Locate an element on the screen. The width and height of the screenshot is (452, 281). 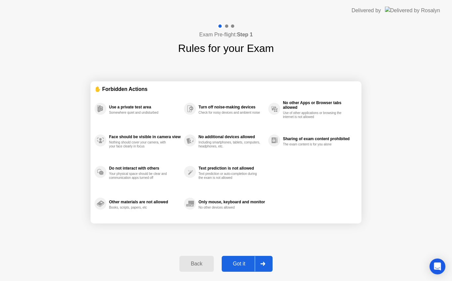
div: No additional devices allowed is located at coordinates (232, 137).